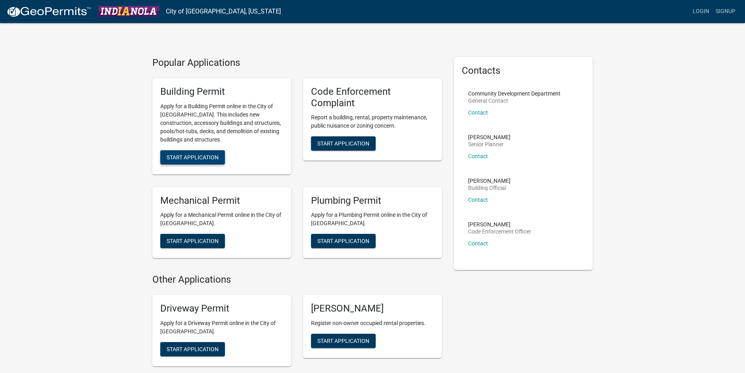 The height and width of the screenshot is (373, 745). What do you see at coordinates (373, 201) in the screenshot?
I see `h5: Plumbing Permit` at bounding box center [373, 201].